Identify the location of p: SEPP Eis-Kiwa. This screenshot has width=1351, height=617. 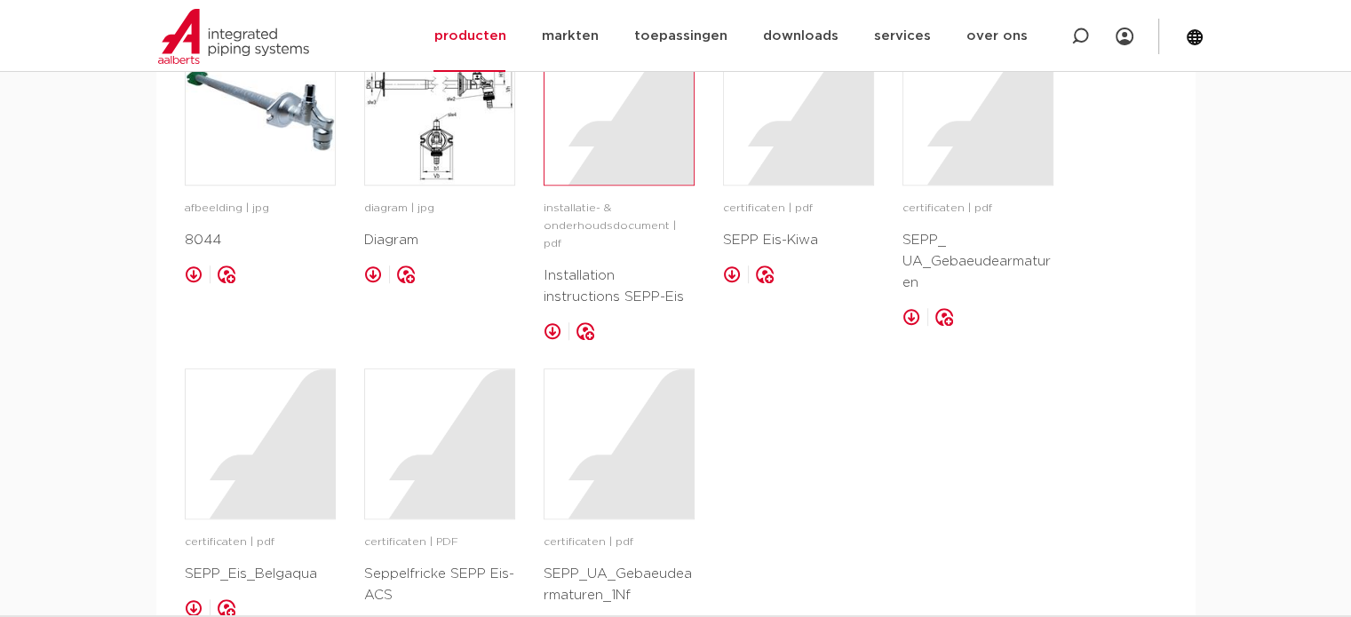
(798, 241).